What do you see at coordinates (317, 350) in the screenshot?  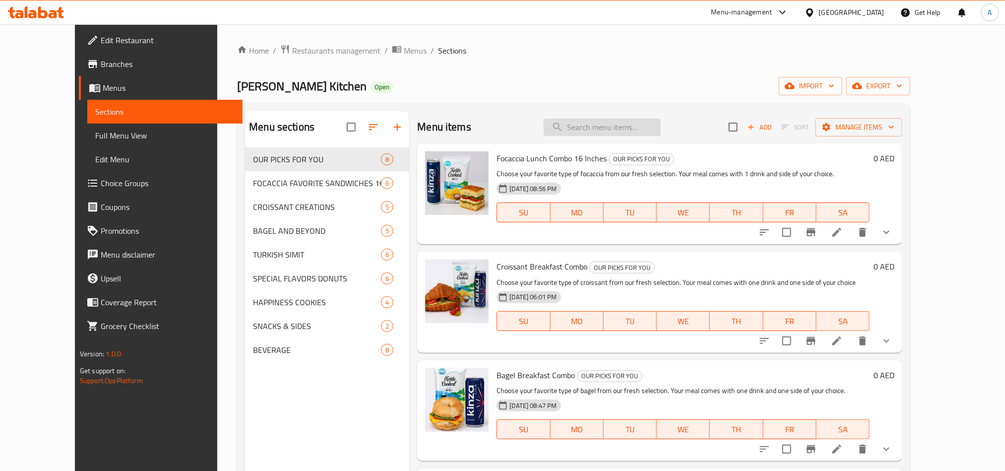 I see `span: BEVERAGE` at bounding box center [317, 350].